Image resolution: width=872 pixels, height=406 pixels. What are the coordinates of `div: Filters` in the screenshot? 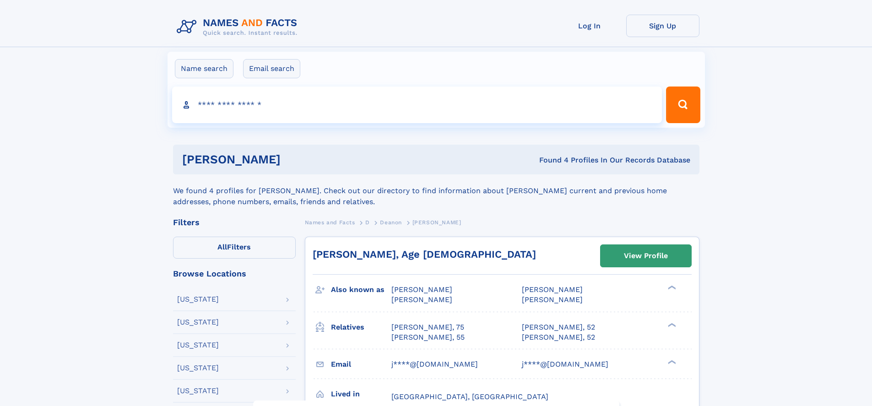 It's located at (234, 222).